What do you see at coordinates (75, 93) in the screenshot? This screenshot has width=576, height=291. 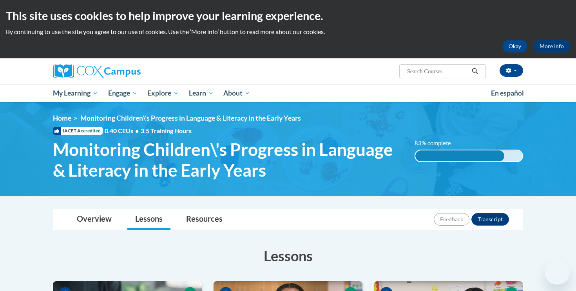 I see `a: My Learning` at bounding box center [75, 93].